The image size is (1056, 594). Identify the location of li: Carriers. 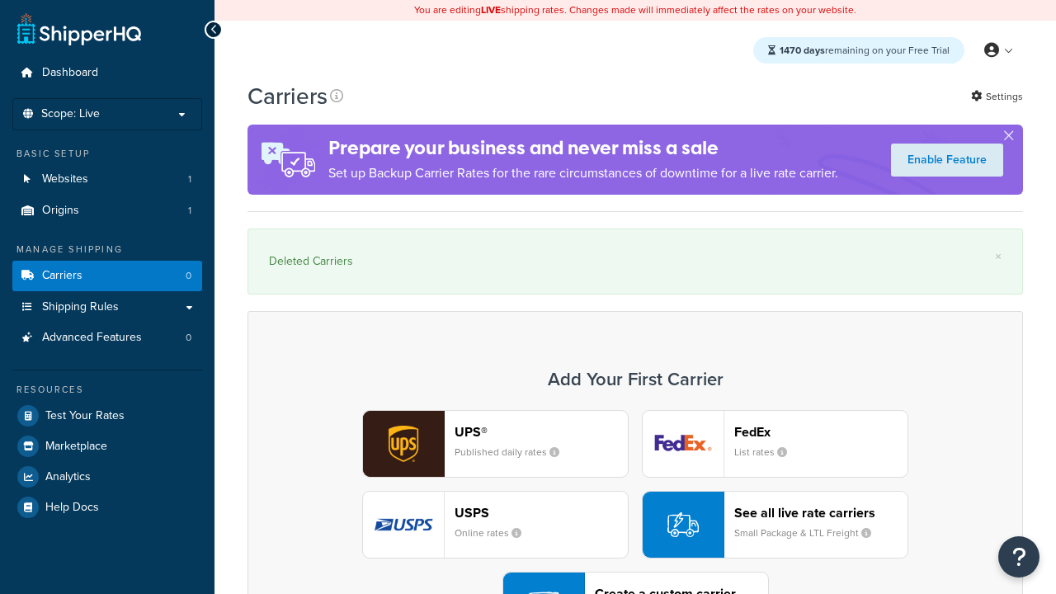
(107, 275).